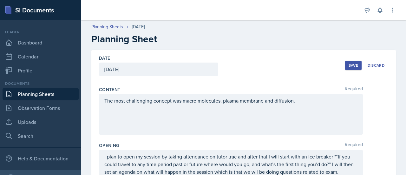  What do you see at coordinates (41, 83) in the screenshot?
I see `div: Documents` at bounding box center [41, 83].